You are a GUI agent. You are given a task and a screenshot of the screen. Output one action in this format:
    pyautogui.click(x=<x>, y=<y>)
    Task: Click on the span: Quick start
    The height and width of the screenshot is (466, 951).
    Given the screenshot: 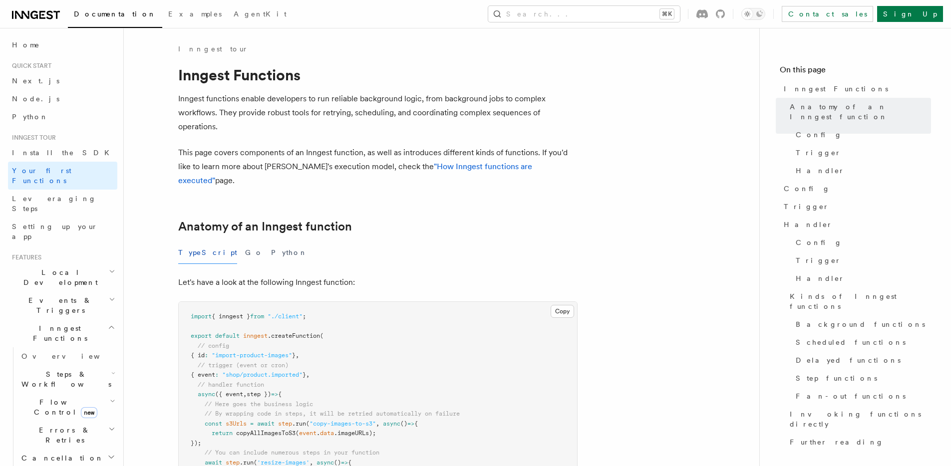 What is the action you would take?
    pyautogui.click(x=29, y=66)
    